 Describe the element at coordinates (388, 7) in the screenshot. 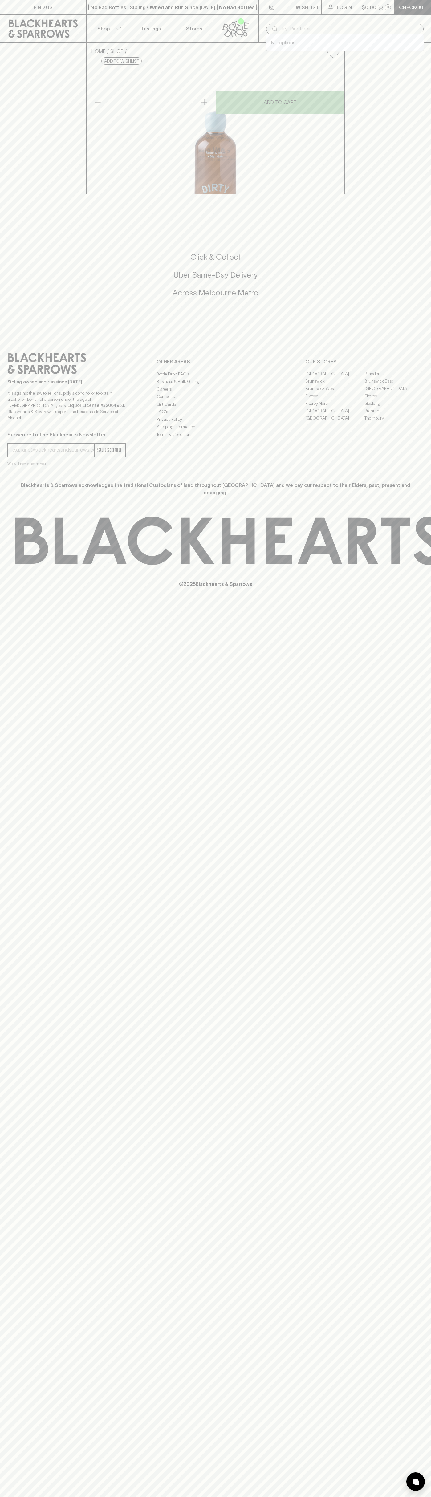

I see `p: 0` at that location.